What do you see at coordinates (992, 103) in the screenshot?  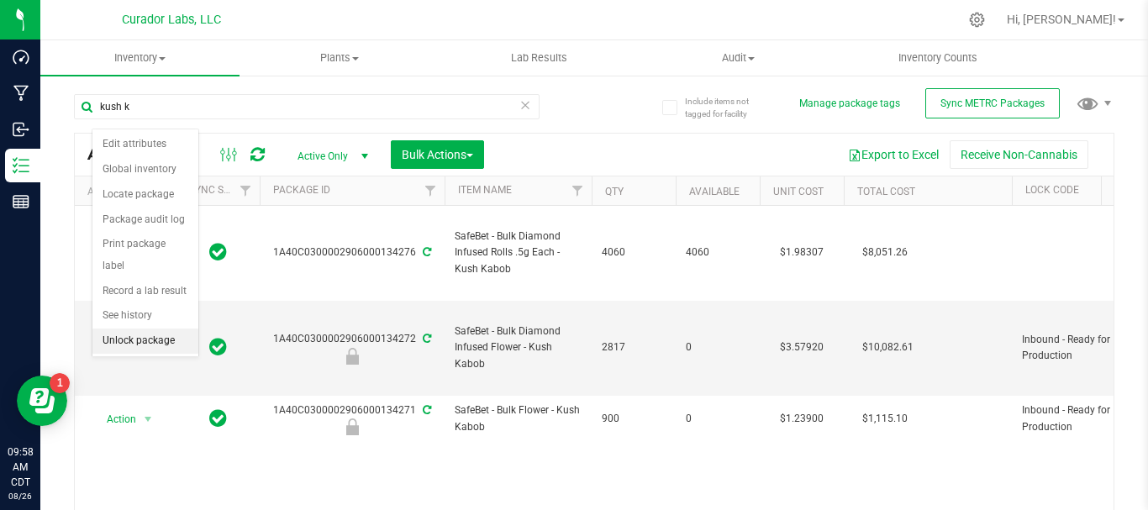 I see `button: Sync METRC Packages` at bounding box center [992, 103].